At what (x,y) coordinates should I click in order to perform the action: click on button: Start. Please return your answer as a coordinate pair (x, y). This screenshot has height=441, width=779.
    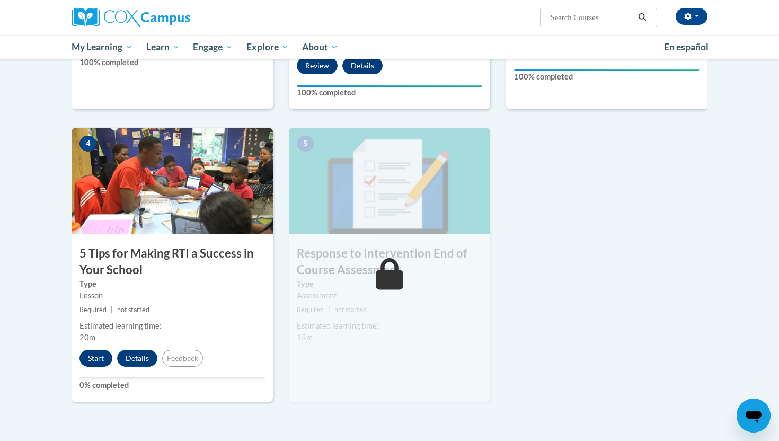
    Looking at the image, I should click on (96, 358).